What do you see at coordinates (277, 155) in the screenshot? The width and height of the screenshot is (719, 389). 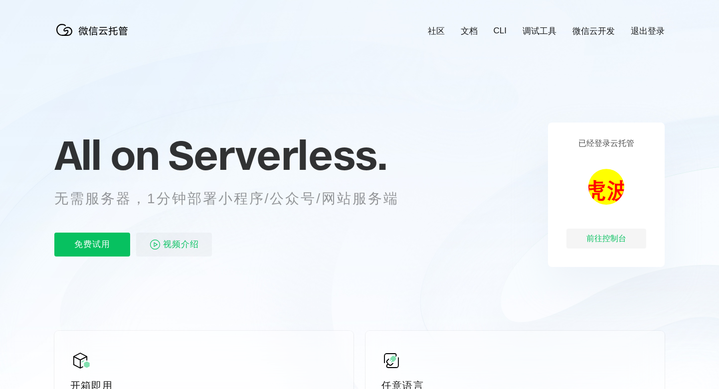 I see `span: Serverless.` at bounding box center [277, 155].